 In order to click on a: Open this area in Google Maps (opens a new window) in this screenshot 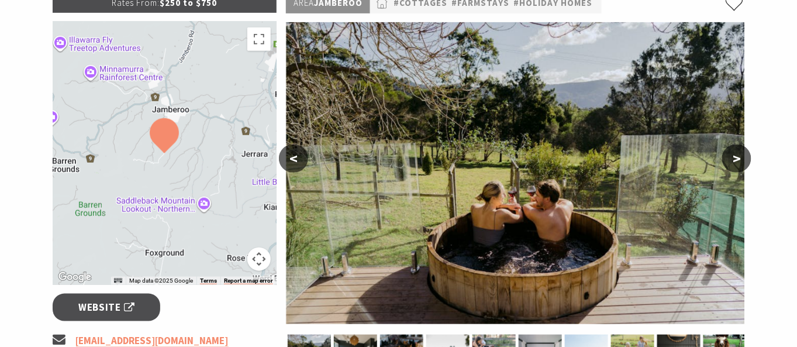, I will do `click(75, 277)`.